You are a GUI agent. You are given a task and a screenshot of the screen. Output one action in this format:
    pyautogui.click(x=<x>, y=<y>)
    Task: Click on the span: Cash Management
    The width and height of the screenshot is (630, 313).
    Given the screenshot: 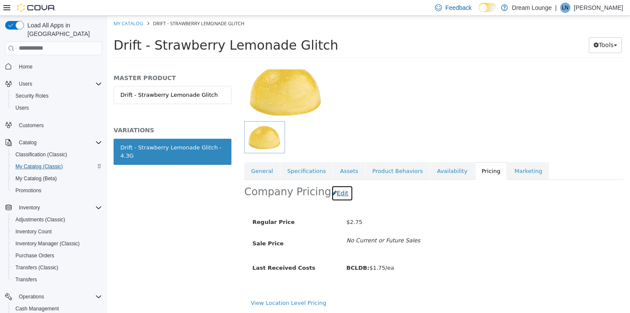 What is the action you would take?
    pyautogui.click(x=37, y=309)
    